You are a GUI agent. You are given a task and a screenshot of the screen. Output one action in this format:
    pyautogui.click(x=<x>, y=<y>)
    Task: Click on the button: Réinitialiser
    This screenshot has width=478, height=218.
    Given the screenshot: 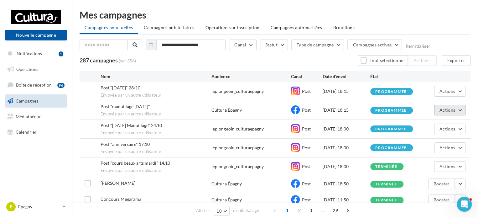 What is the action you would take?
    pyautogui.click(x=418, y=46)
    